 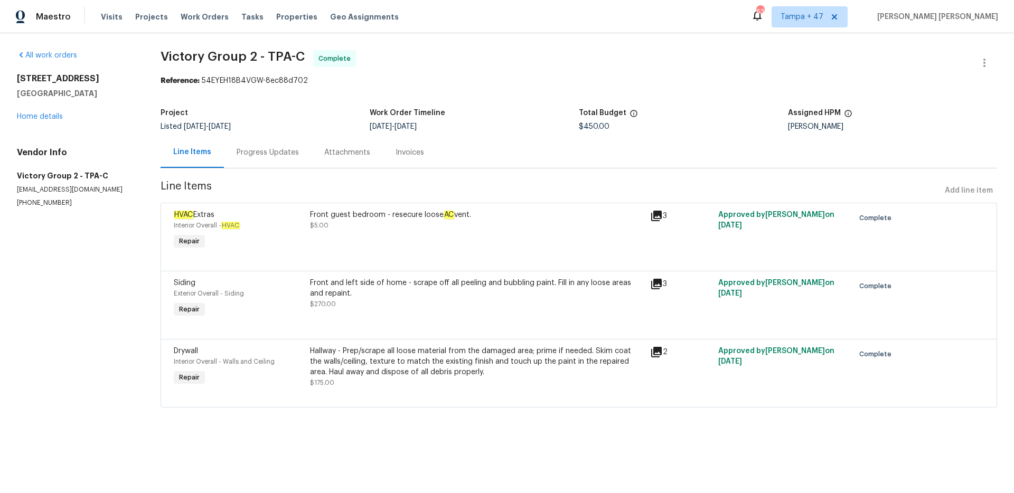 I want to click on span: $5.00, so click(x=319, y=226).